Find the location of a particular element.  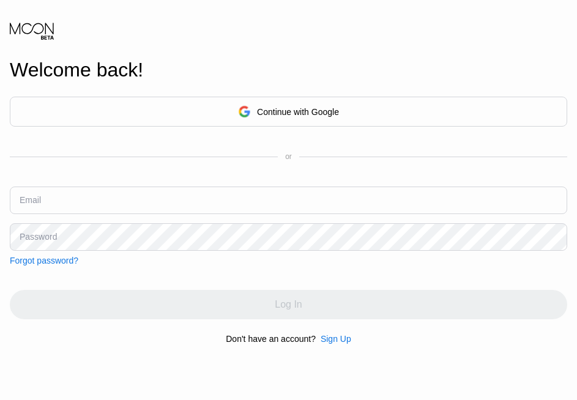

div: Don't have an account? is located at coordinates (271, 339).